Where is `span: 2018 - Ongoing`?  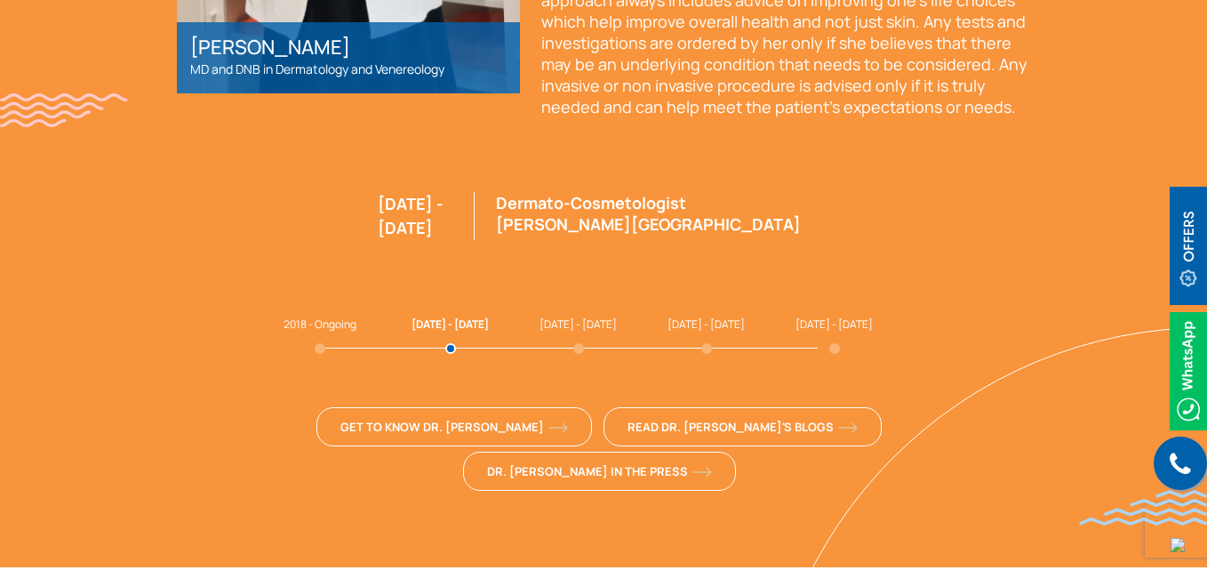 span: 2018 - Ongoing is located at coordinates (320, 323).